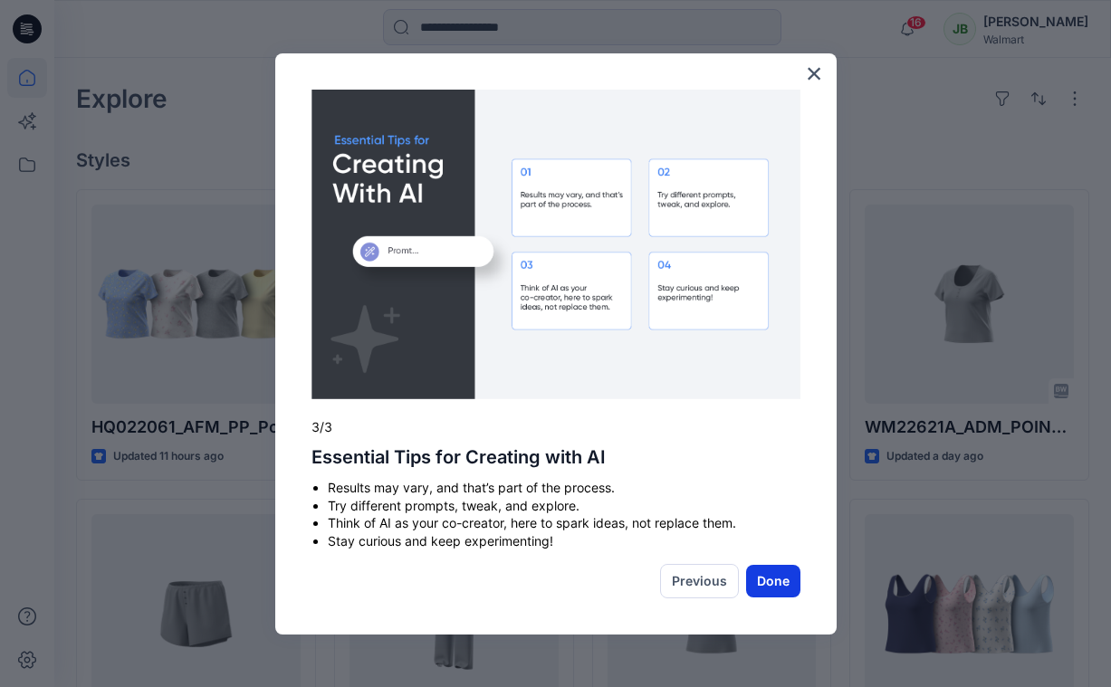 This screenshot has height=687, width=1111. Describe the element at coordinates (556, 427) in the screenshot. I see `p: 3/3` at that location.